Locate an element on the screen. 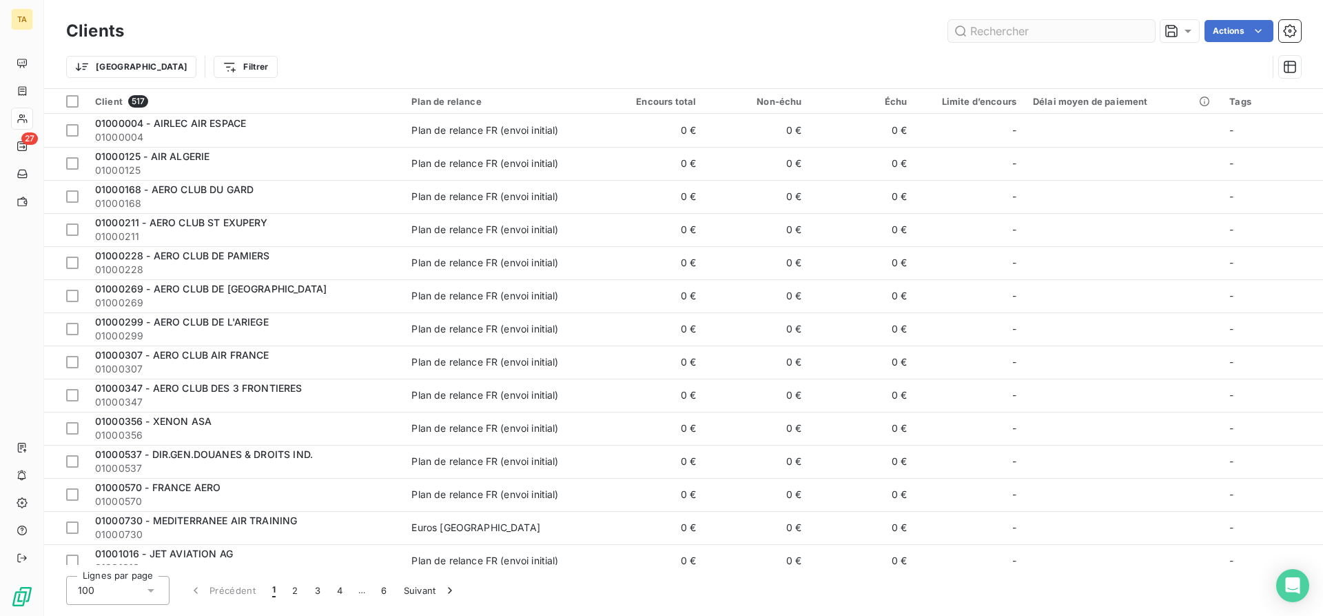 This screenshot has width=1323, height=616. span: 27 is located at coordinates (30, 139).